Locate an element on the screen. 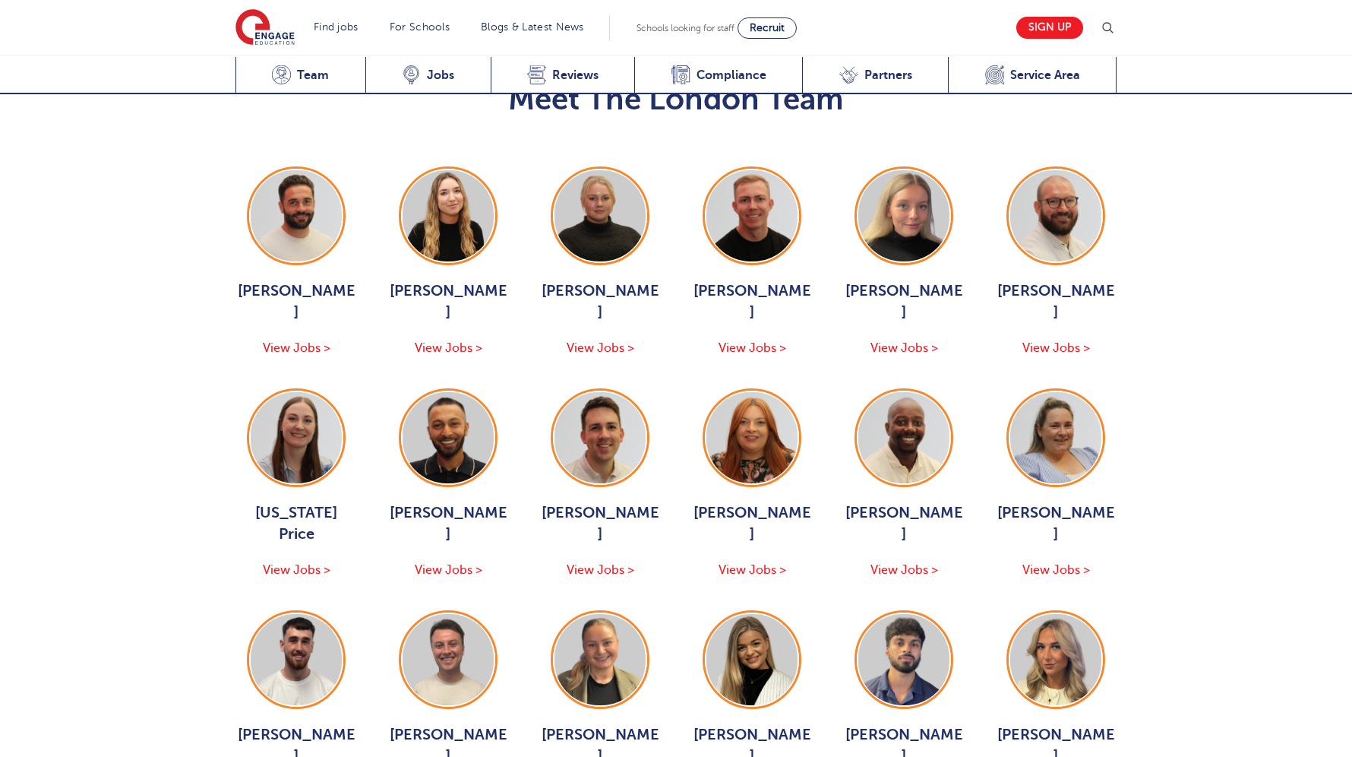  a: Recruit is located at coordinates (767, 28).